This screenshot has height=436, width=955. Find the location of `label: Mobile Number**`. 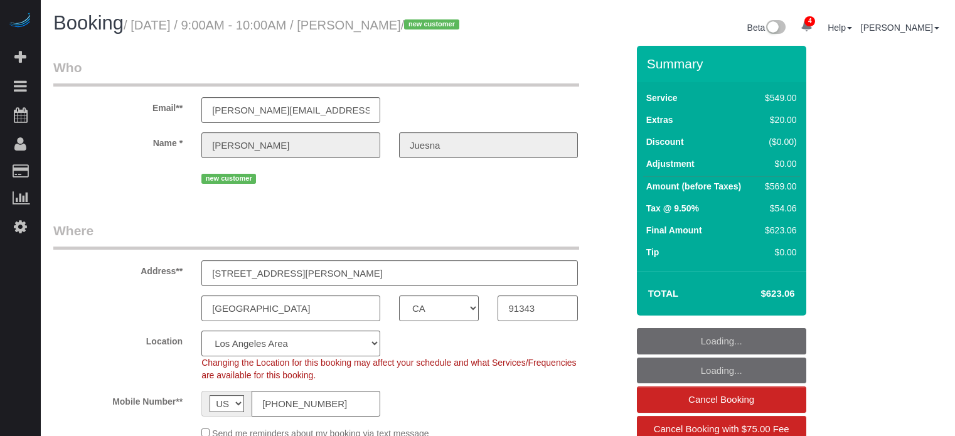

label: Mobile Number** is located at coordinates (118, 399).